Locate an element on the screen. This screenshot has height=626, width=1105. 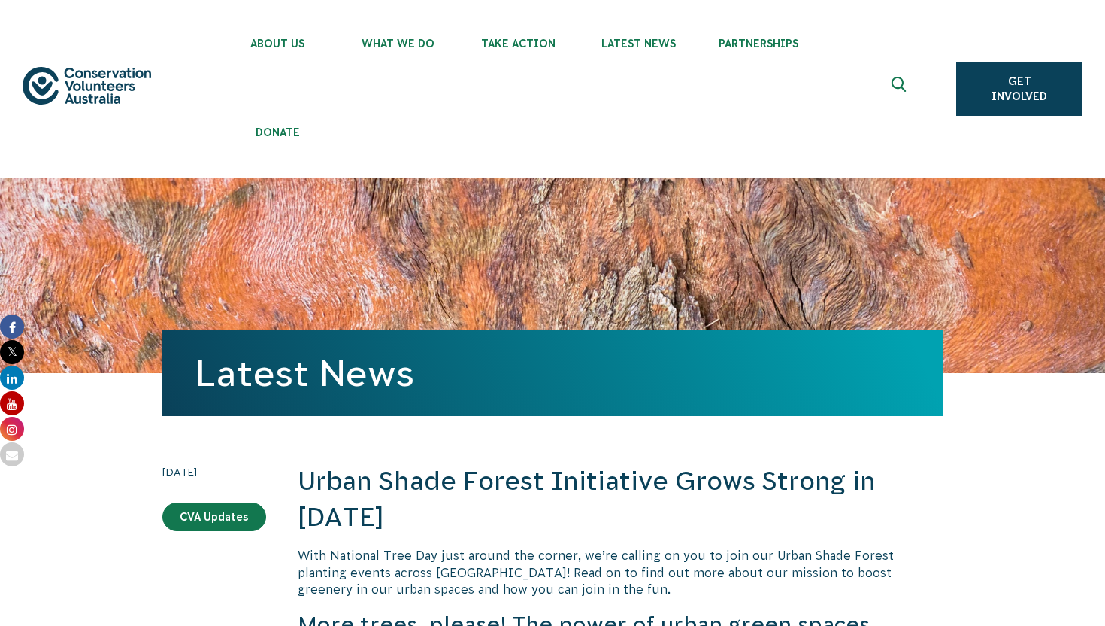
a: CVA Updates is located at coordinates (214, 517).